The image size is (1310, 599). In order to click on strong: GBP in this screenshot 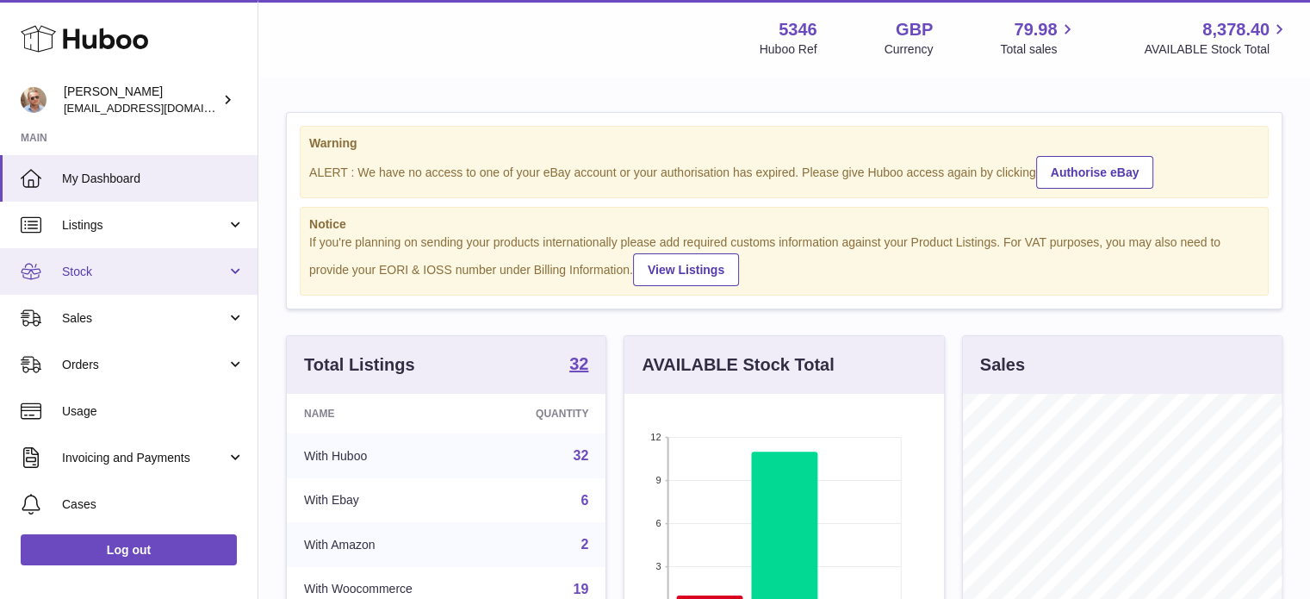, I will do `click(914, 29)`.